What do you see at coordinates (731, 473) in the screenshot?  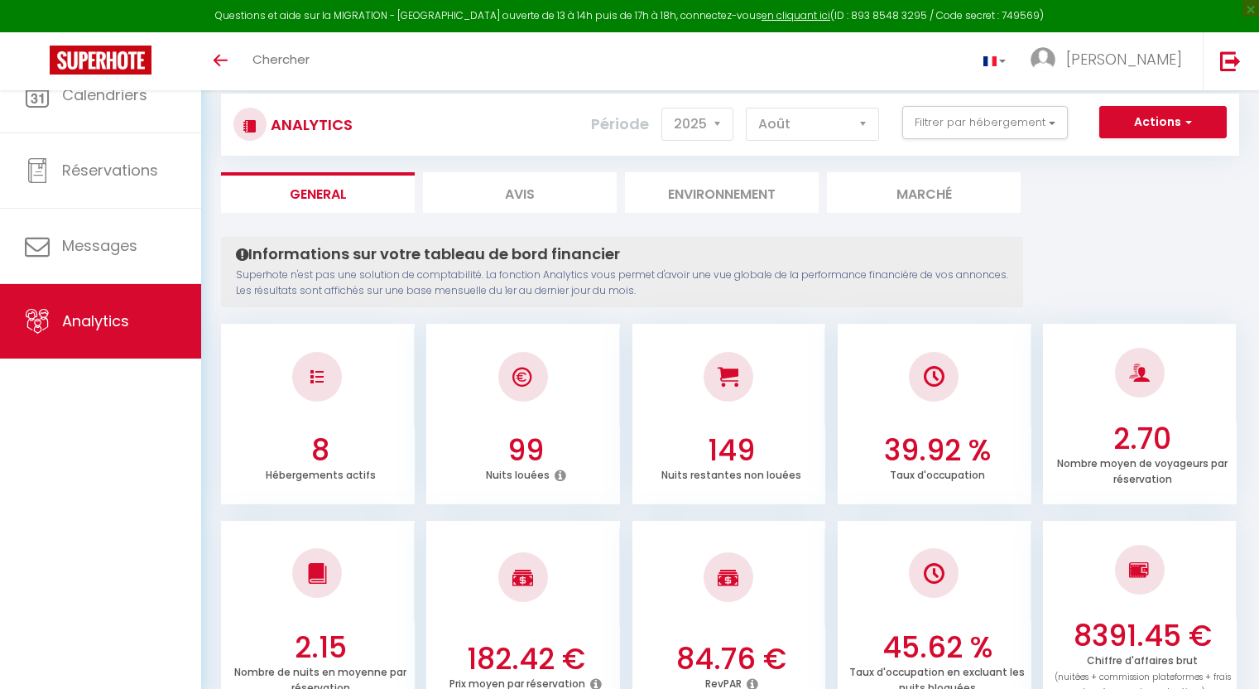 I see `p: Nuits restantes non louées` at bounding box center [731, 473].